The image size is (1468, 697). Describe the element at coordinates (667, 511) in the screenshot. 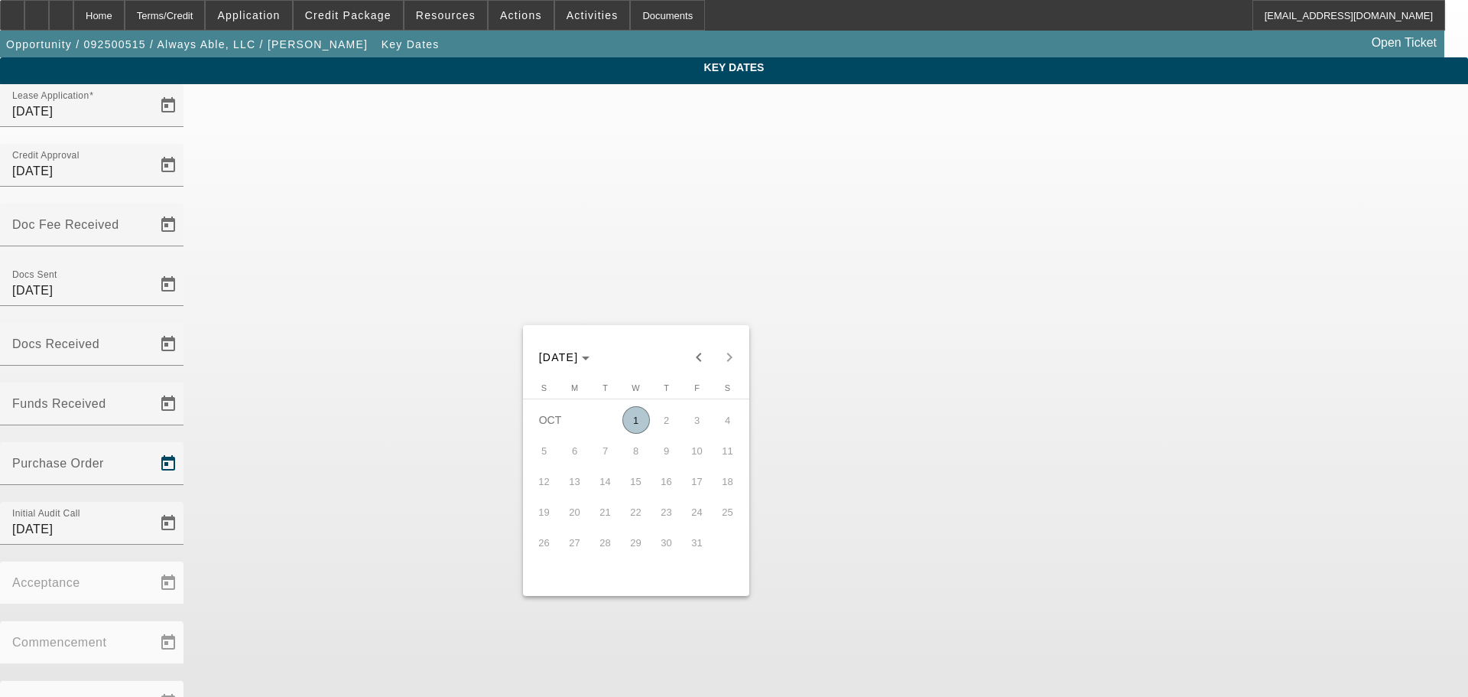

I see `button: October 23, 2025` at that location.